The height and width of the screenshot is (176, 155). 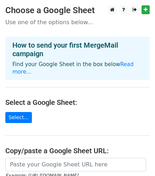 What do you see at coordinates (77, 49) in the screenshot?
I see `h4: How to send your first MergeMail campaign` at bounding box center [77, 49].